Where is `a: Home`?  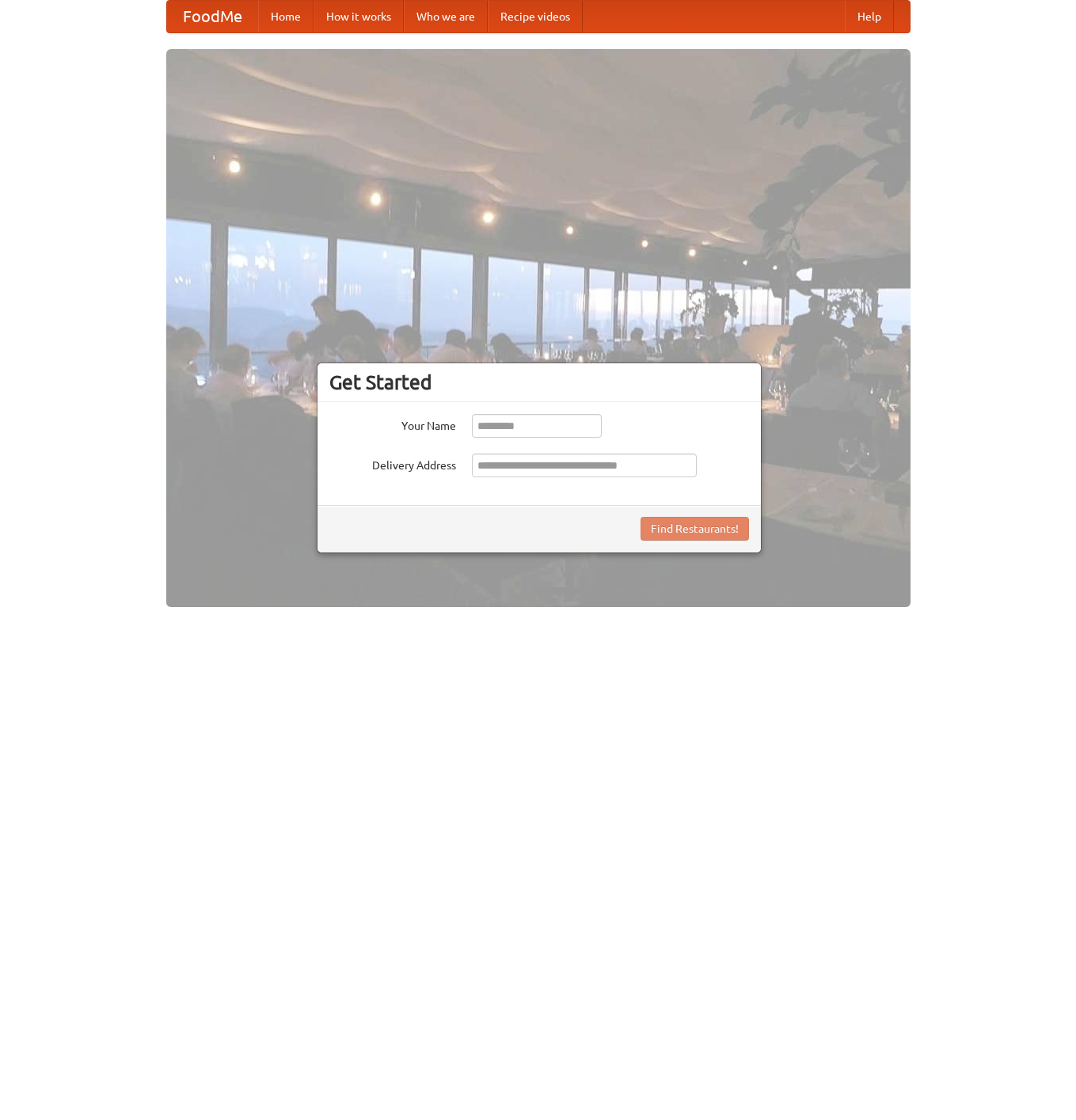 a: Home is located at coordinates (286, 17).